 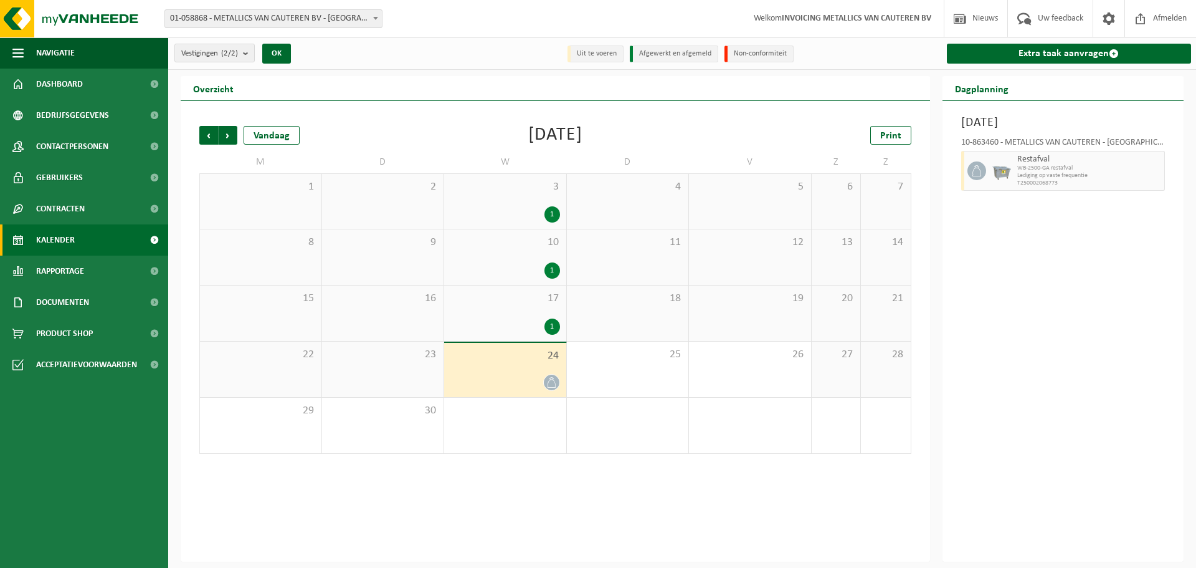 I want to click on span: 10, so click(x=505, y=242).